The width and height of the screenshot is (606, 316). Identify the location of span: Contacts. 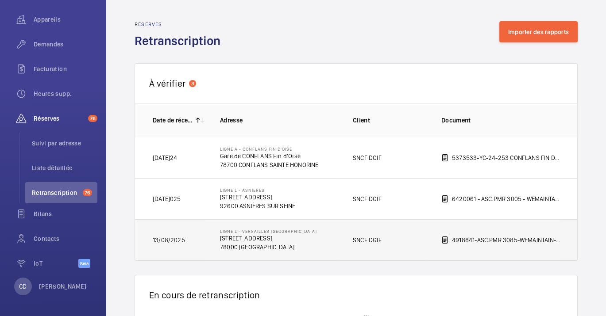
(65, 239).